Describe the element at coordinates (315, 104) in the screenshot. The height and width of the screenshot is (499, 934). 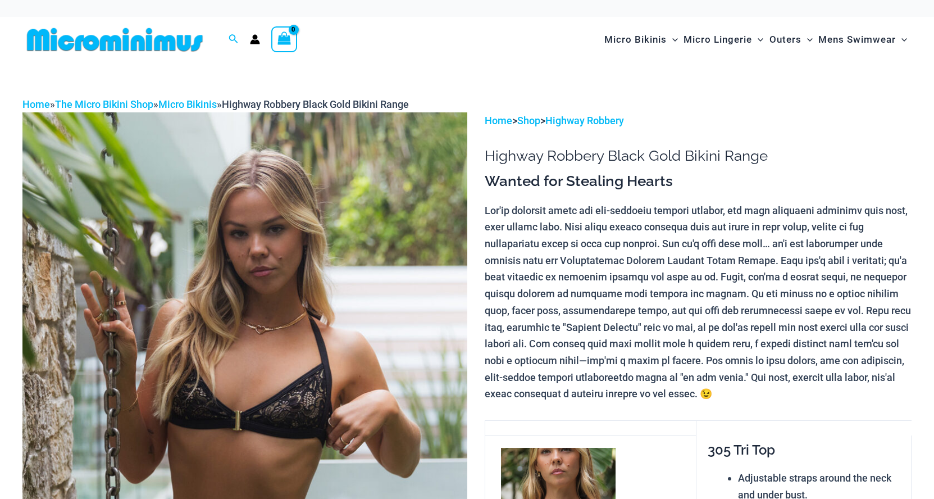
I see `span: Highway Robbery Black Gold Bikini Range` at that location.